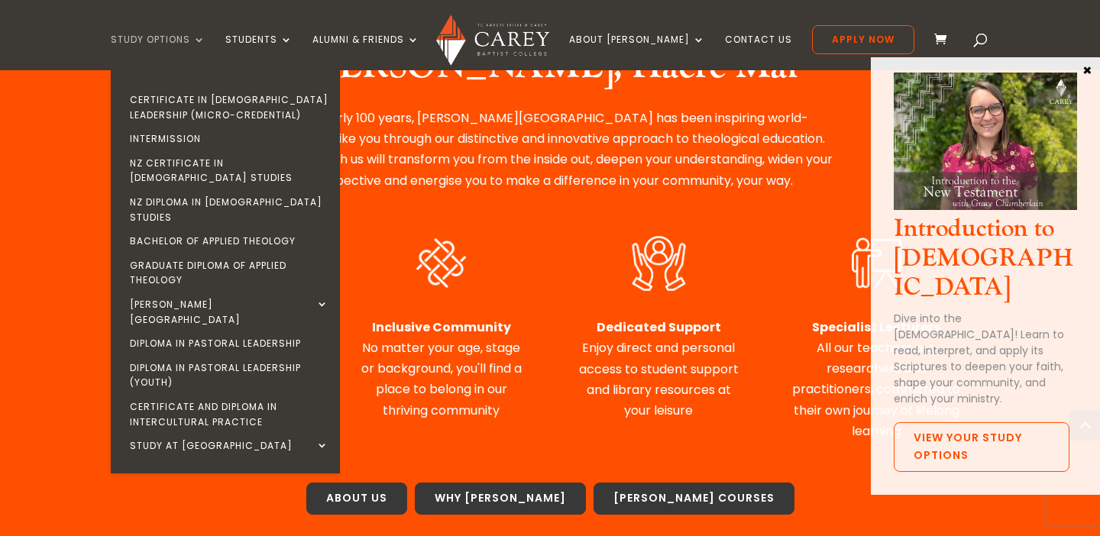 The height and width of the screenshot is (536, 1100). Describe the element at coordinates (1087, 70) in the screenshot. I see `button: Close` at that location.